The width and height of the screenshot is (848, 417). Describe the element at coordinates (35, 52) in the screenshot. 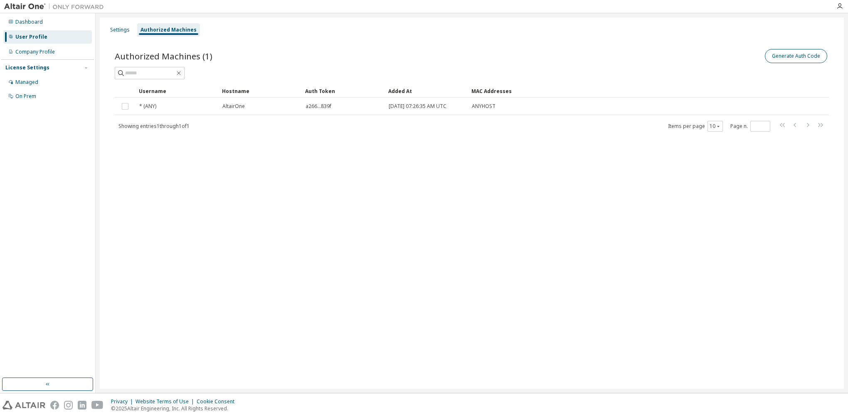

I see `div: Company Profile` at that location.